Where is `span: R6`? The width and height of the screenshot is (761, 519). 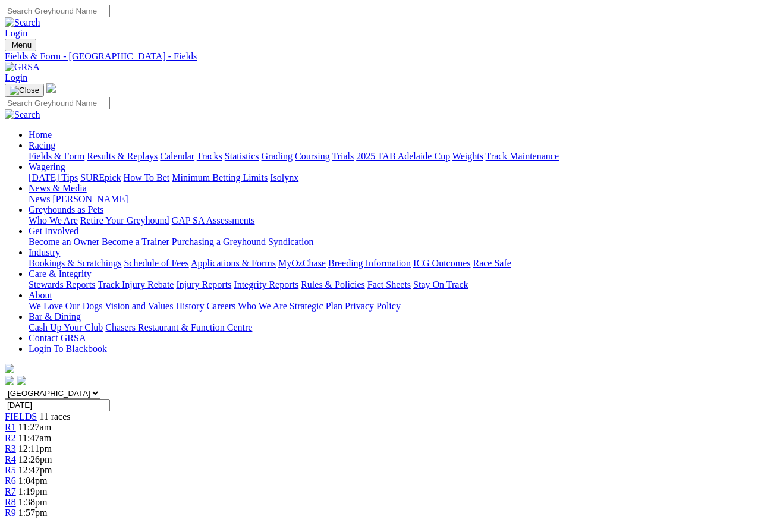
span: R6 is located at coordinates (10, 480).